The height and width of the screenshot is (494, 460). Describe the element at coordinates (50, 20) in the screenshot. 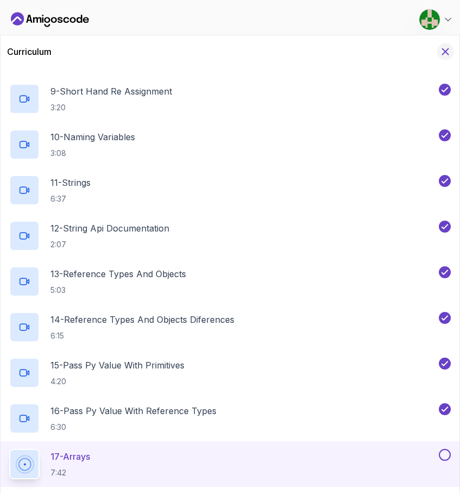

I see `a: Dashboard` at that location.